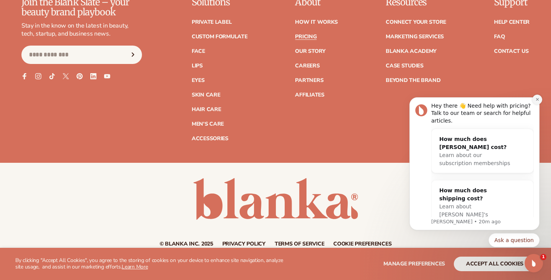 The width and height of the screenshot is (551, 280). I want to click on div: Notification stack, so click(77, 111).